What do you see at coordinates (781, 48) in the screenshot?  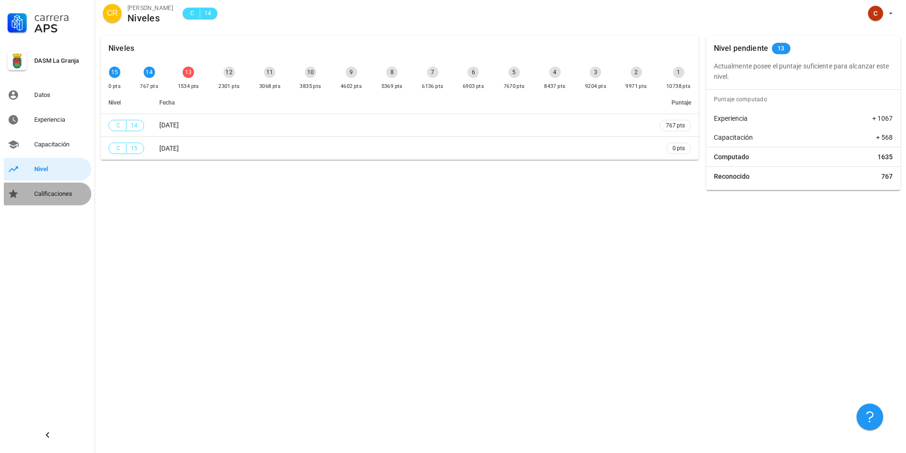 I see `span: 13` at bounding box center [781, 48].